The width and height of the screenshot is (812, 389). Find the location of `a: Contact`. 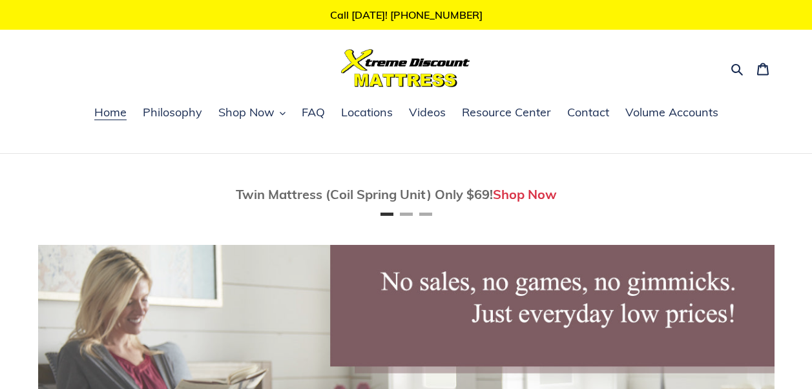

a: Contact is located at coordinates (588, 113).